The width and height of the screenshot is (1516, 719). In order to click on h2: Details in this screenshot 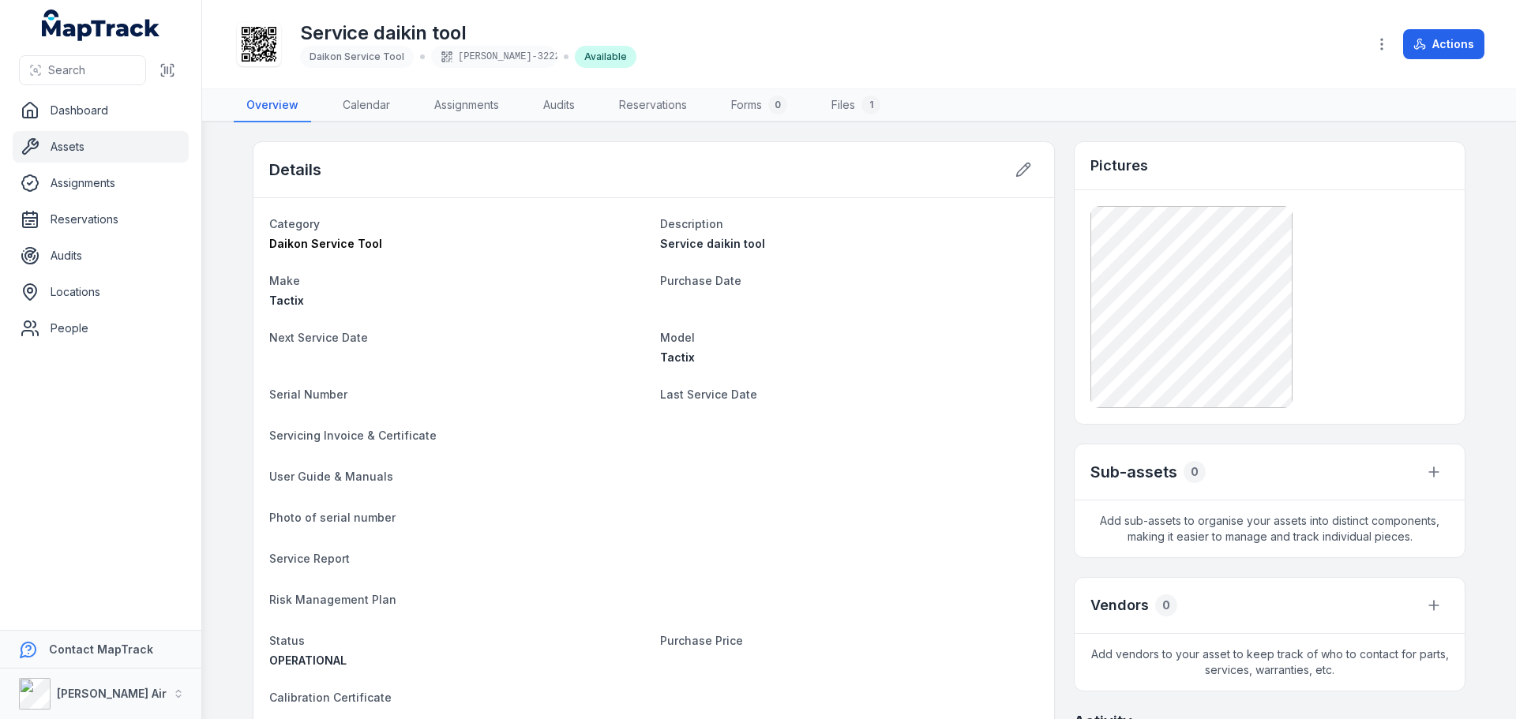, I will do `click(295, 170)`.